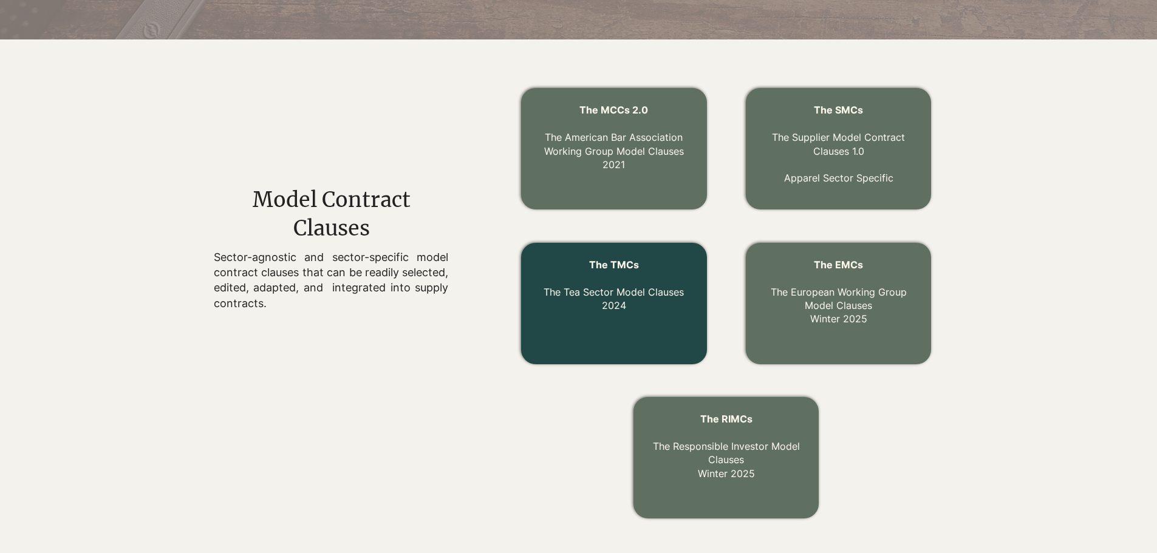  What do you see at coordinates (838, 110) in the screenshot?
I see `span: The SMCs` at bounding box center [838, 110].